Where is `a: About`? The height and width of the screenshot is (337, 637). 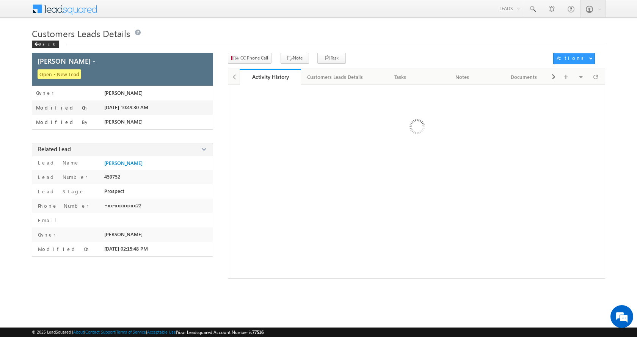 a: About is located at coordinates (78, 332).